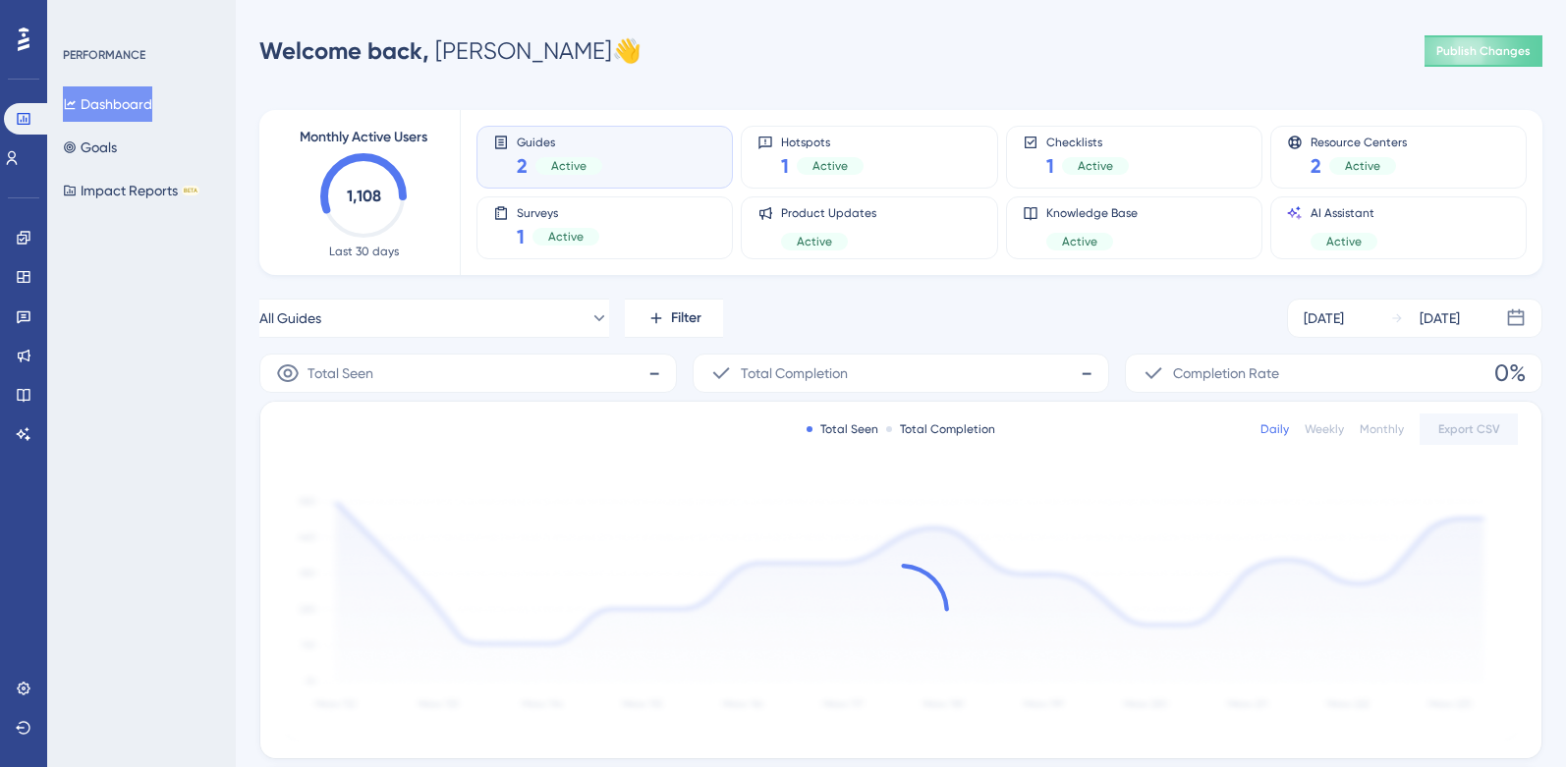  Describe the element at coordinates (1088, 141) in the screenshot. I see `span: Checklists` at that location.